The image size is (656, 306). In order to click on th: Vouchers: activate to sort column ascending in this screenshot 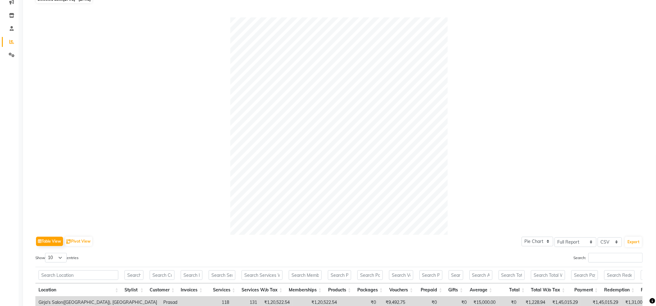, I will do `click(401, 290)`.